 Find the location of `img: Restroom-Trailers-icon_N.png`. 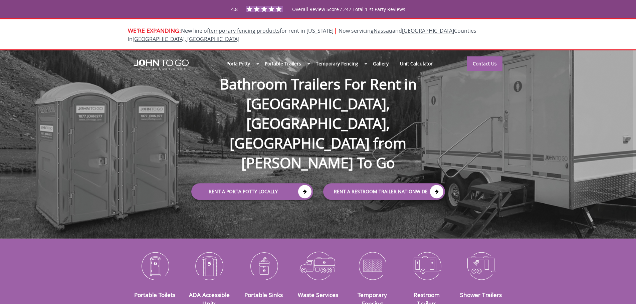

img: Restroom-Trailers-icon_N.png is located at coordinates (426, 266).